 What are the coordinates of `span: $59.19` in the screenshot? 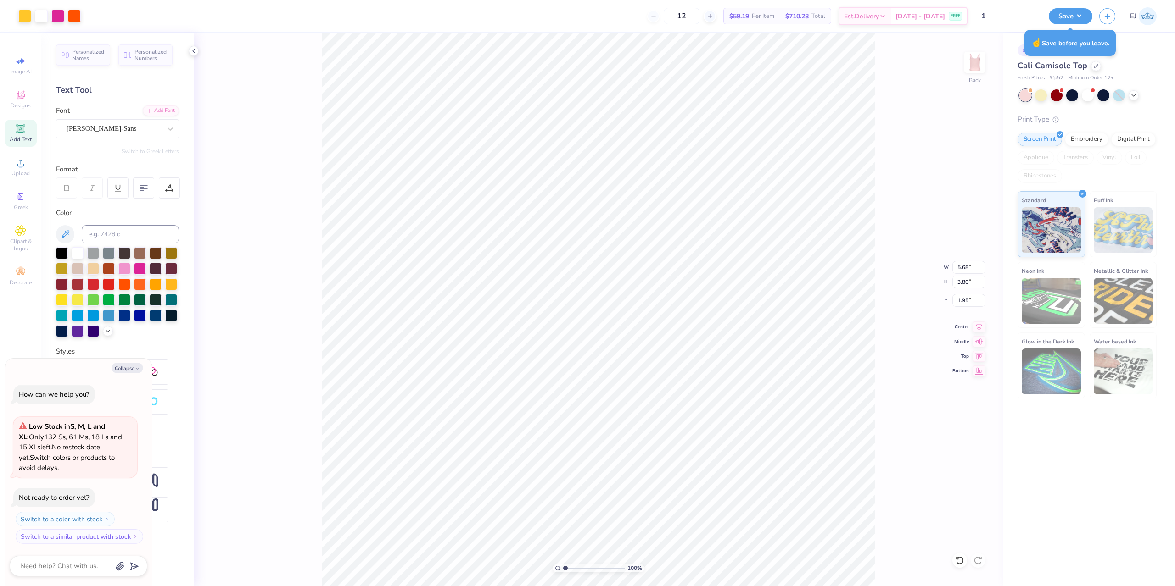 It's located at (739, 16).